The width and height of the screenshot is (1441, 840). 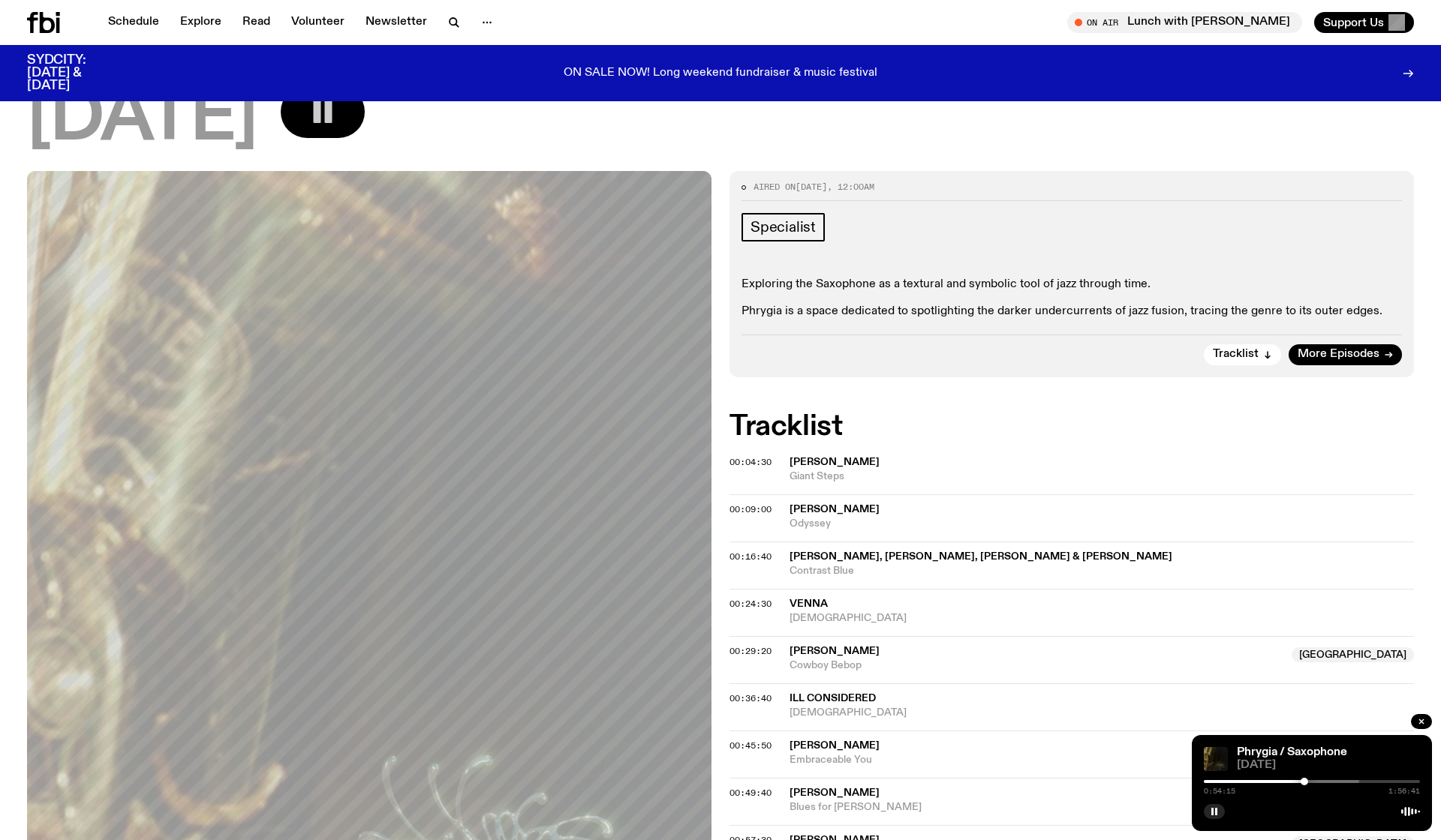 What do you see at coordinates (720, 74) in the screenshot?
I see `p: ON SALE NOW! Long weekend fundraiser & music festival` at bounding box center [720, 74].